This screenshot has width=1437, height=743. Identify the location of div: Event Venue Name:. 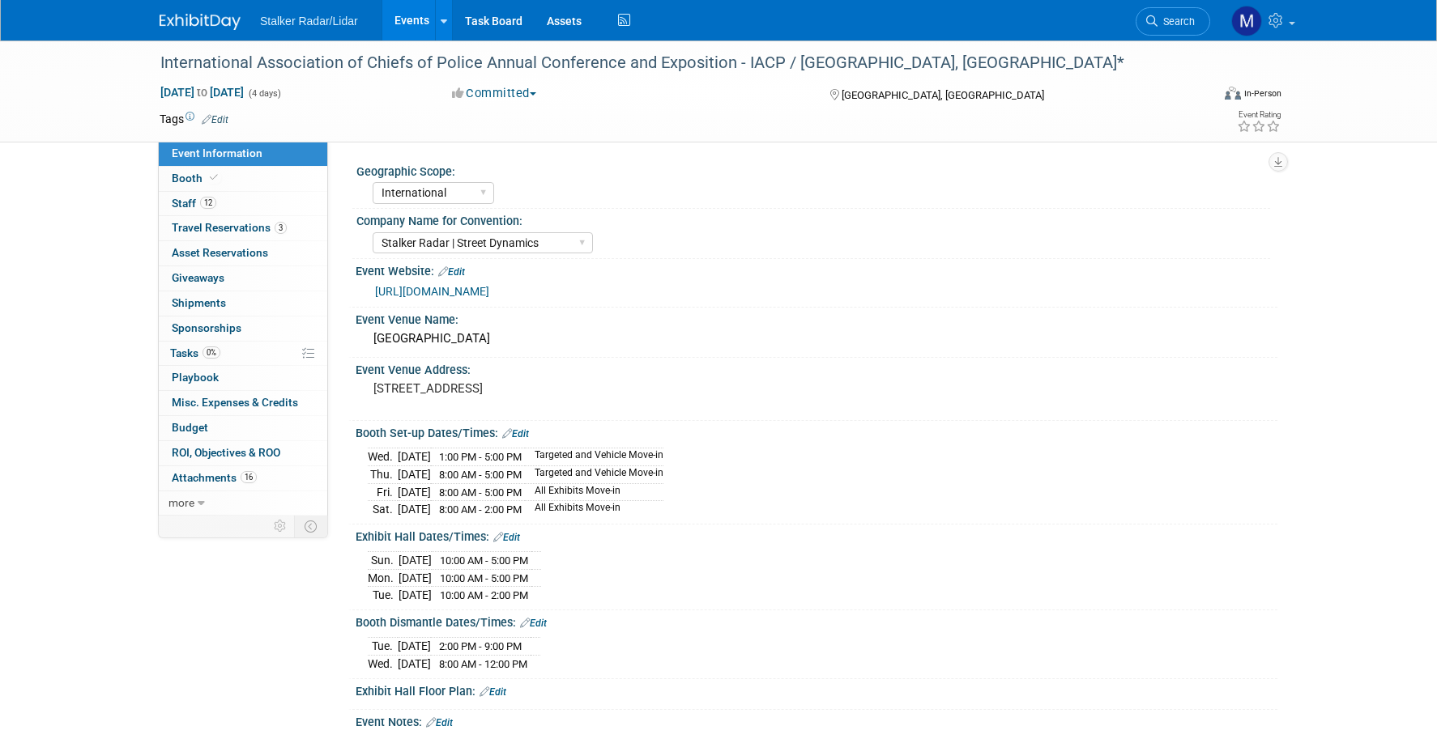
(816, 317).